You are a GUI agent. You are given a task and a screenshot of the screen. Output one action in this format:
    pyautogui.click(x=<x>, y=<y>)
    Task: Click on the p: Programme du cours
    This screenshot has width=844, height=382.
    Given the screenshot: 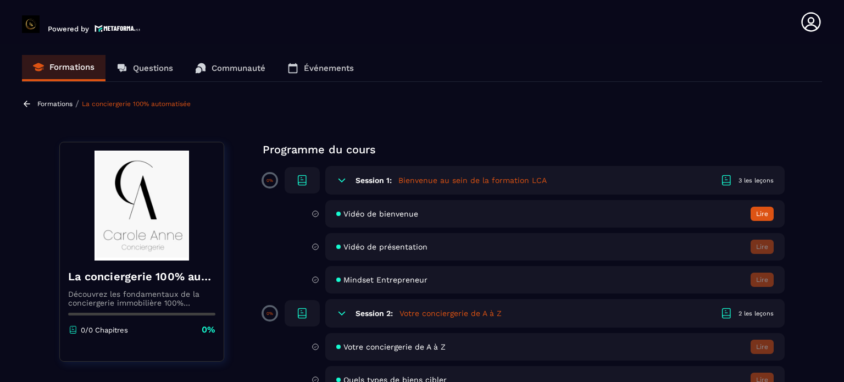 What is the action you would take?
    pyautogui.click(x=523, y=149)
    